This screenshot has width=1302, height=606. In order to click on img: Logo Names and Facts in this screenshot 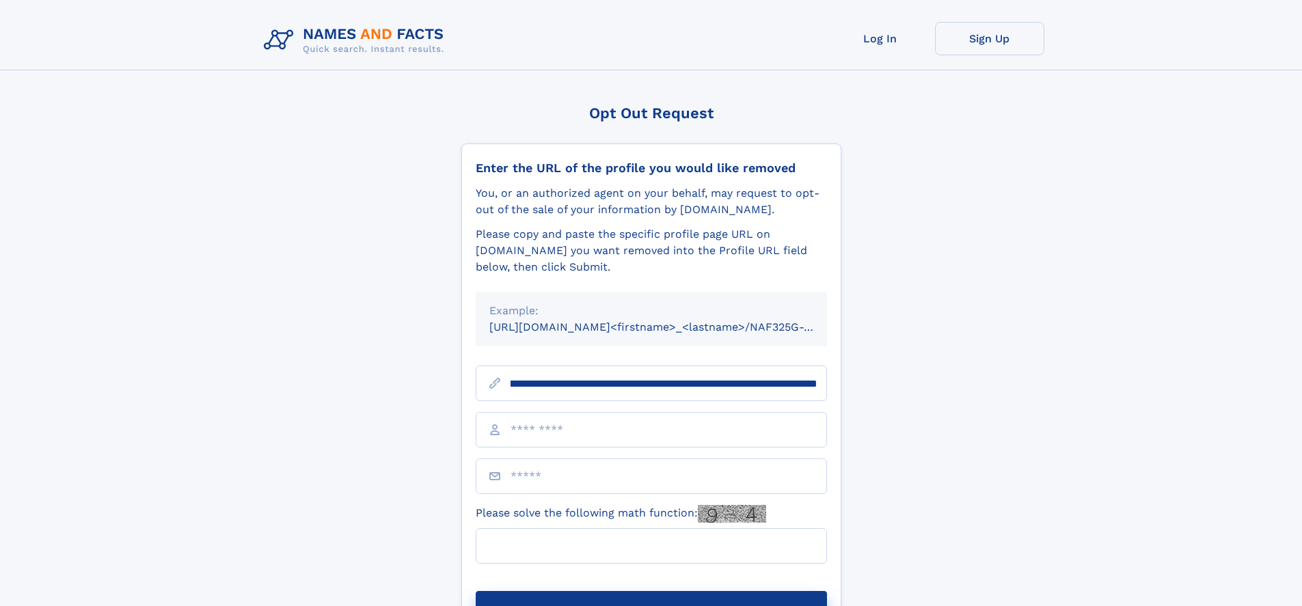, I will do `click(357, 40)`.